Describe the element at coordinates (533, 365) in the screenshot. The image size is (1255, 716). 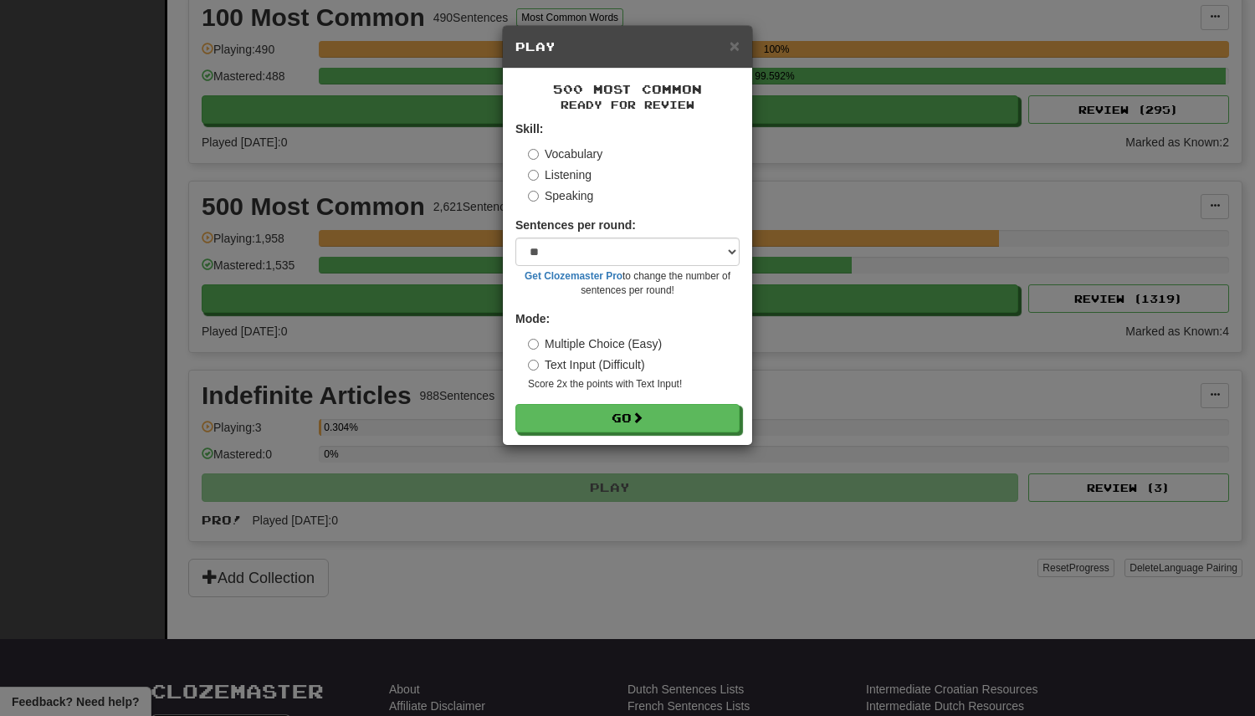
I see `input: Text Input (Difficult)` at that location.